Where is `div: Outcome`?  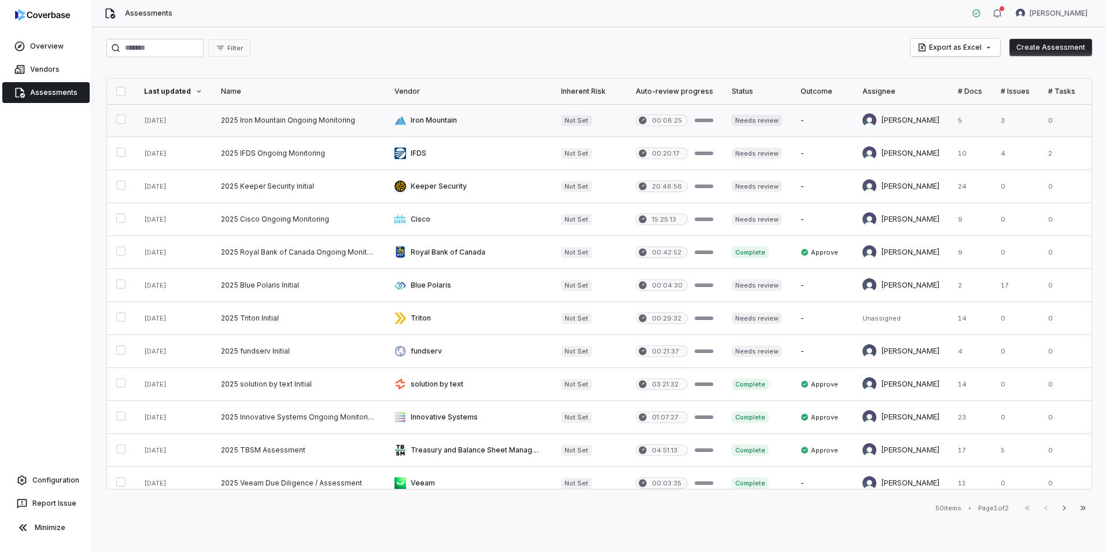 div: Outcome is located at coordinates (822, 91).